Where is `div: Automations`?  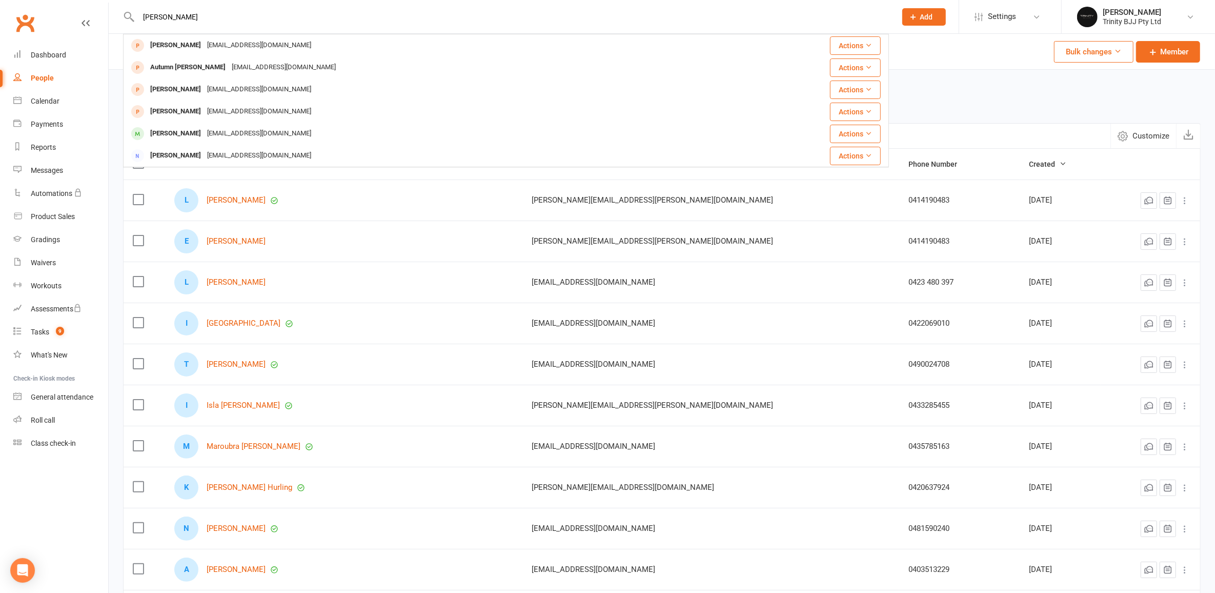
div: Automations is located at coordinates (51, 193).